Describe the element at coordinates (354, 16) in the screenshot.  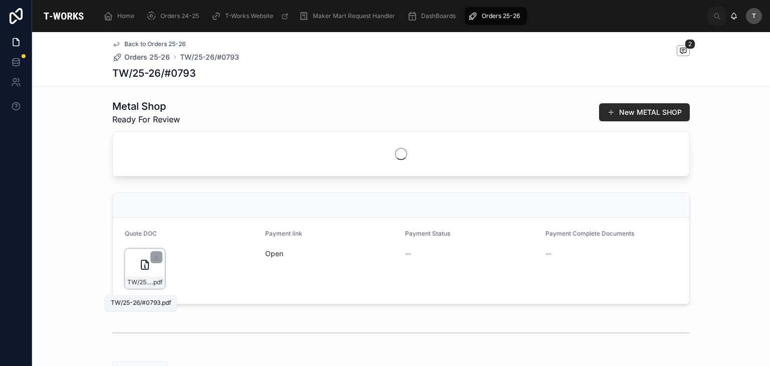
I see `span: Maker Mart Request Handler` at that location.